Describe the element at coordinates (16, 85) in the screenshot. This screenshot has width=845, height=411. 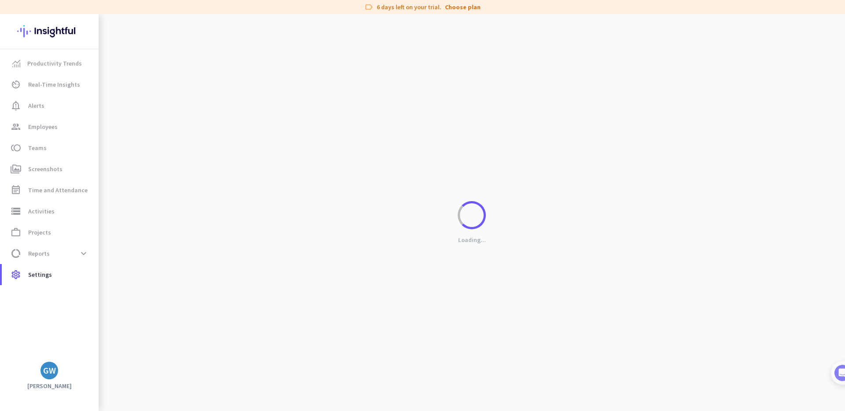
I see `i: av_timer` at that location.